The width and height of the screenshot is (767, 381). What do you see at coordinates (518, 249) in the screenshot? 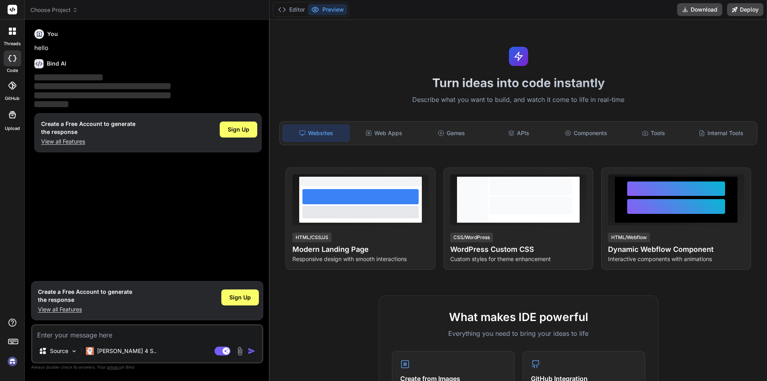
I see `h4: WordPress Custom CSS` at bounding box center [518, 249].